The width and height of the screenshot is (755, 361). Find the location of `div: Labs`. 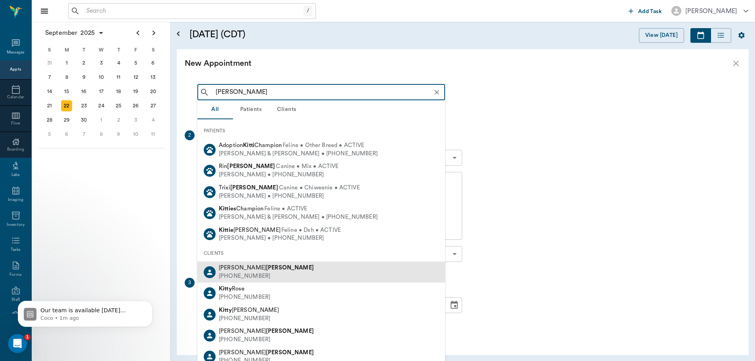

div: Labs is located at coordinates (15, 175).